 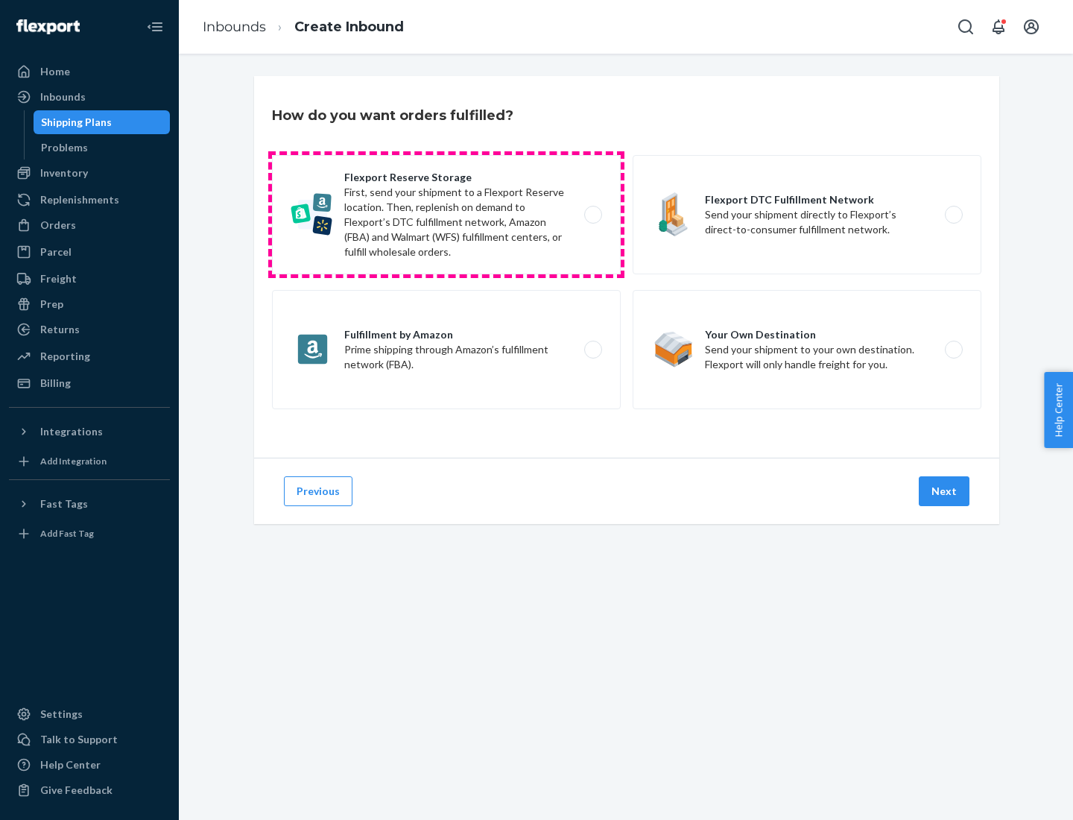 What do you see at coordinates (64, 148) in the screenshot?
I see `div: Problems` at bounding box center [64, 148].